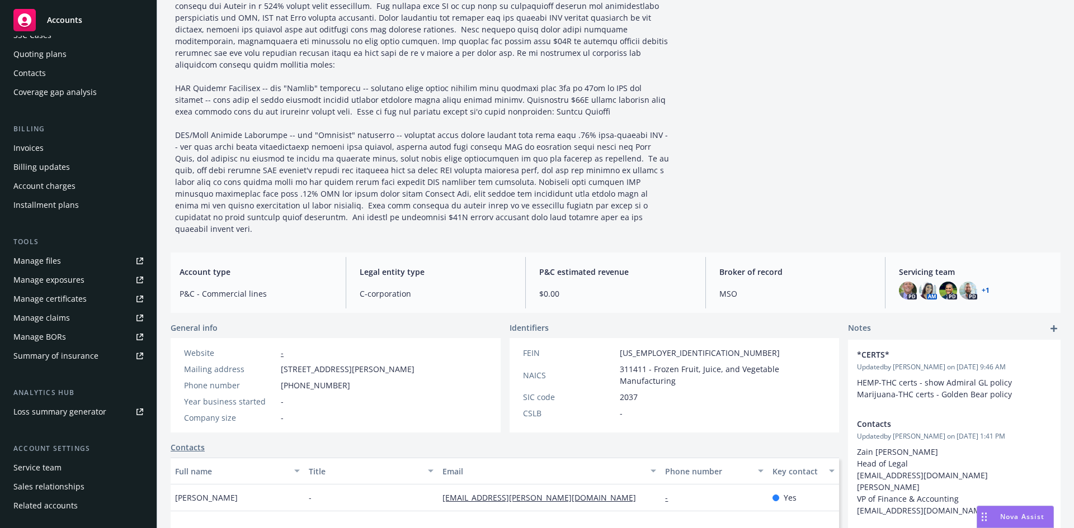 Image resolution: width=1074 pixels, height=528 pixels. Describe the element at coordinates (44, 186) in the screenshot. I see `div: Account charges` at that location.